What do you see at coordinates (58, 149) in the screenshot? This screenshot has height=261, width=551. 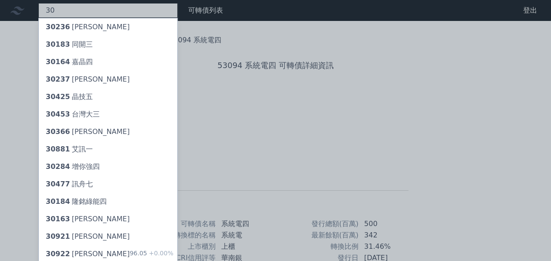 I see `span: 30881` at bounding box center [58, 149].